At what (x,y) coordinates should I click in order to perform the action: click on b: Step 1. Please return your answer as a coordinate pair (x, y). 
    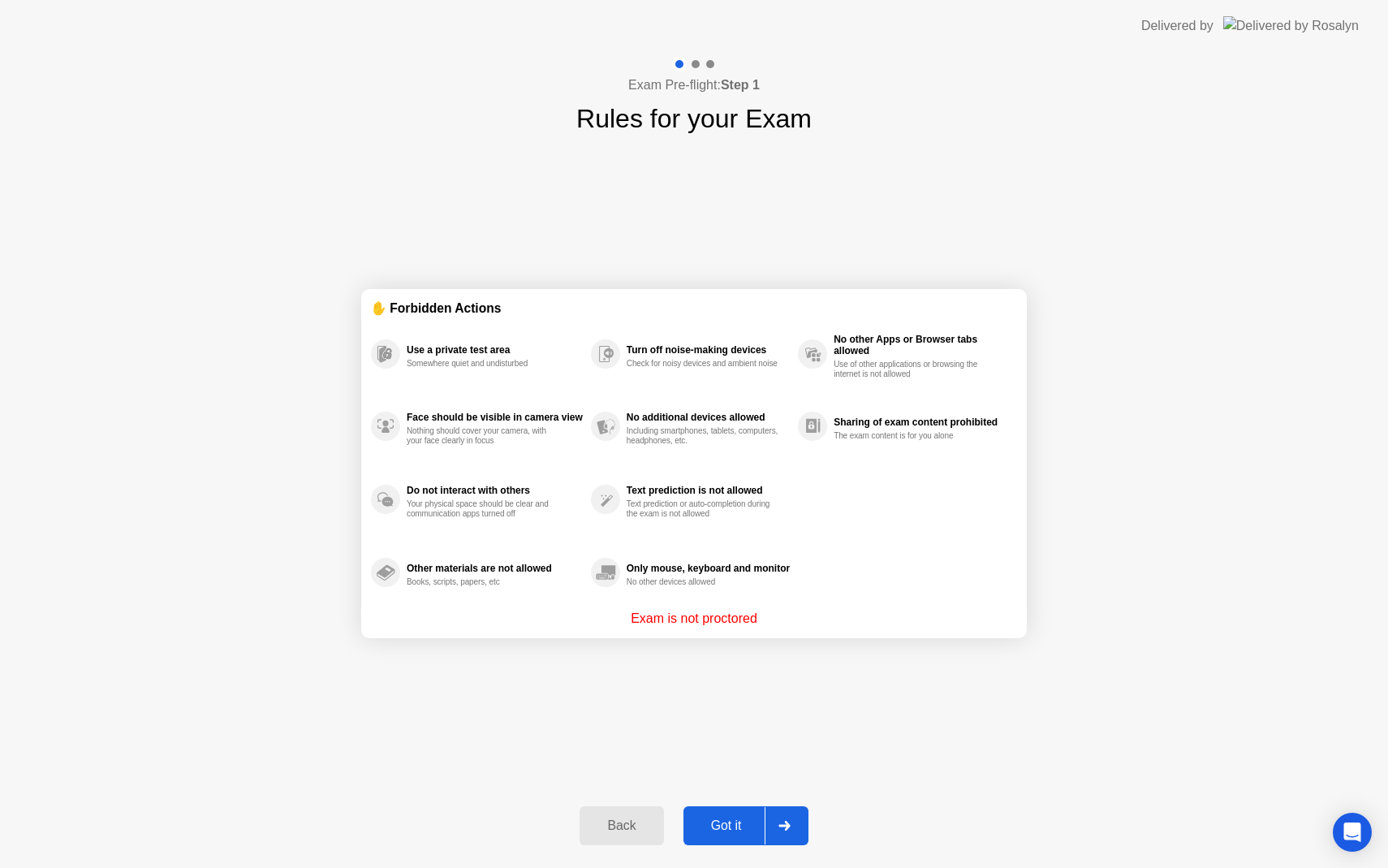
    Looking at the image, I should click on (741, 84).